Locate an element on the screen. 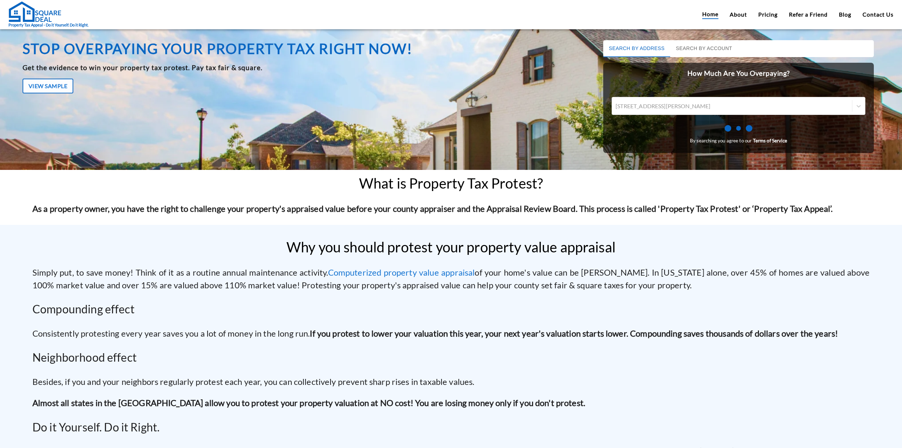  h2: What is Property Tax Protest? is located at coordinates (451, 183).